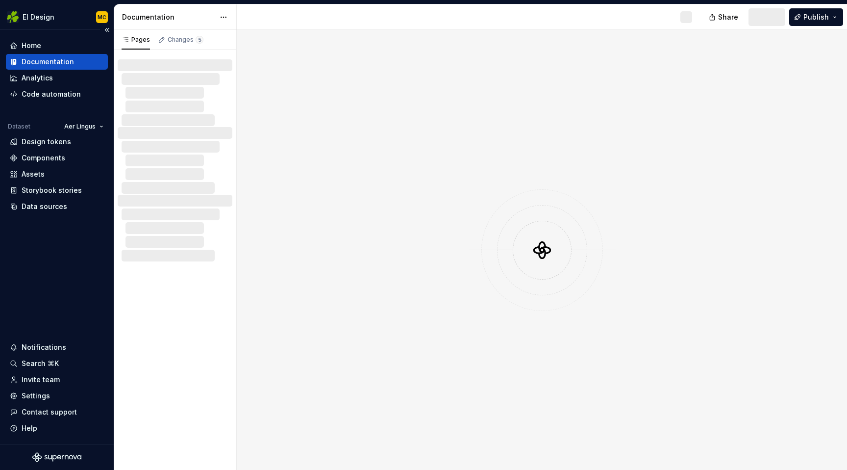  Describe the element at coordinates (102, 17) in the screenshot. I see `div: MC` at that location.